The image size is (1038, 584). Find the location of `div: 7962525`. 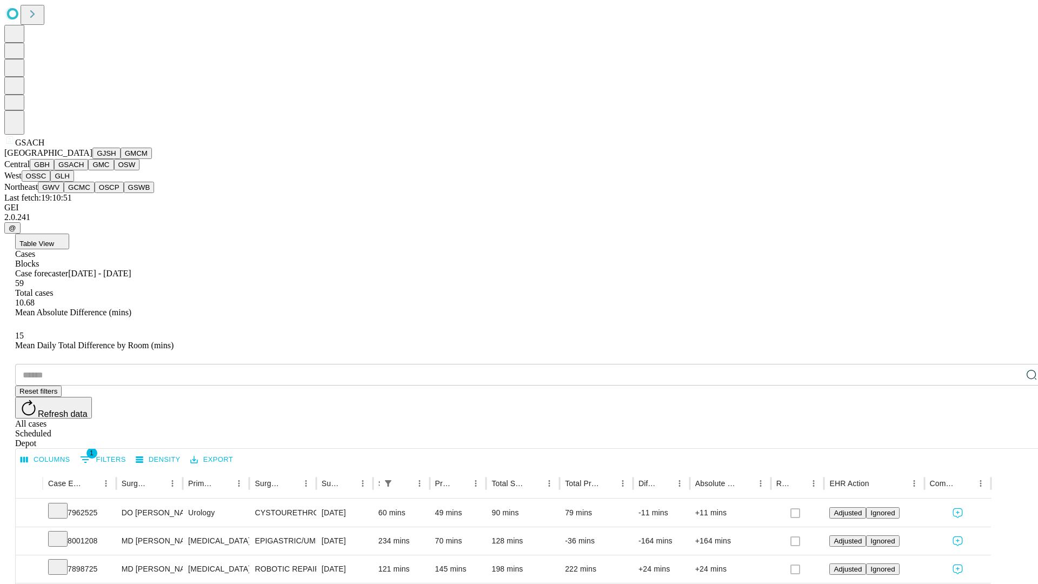

div: 7962525 is located at coordinates (79, 512).